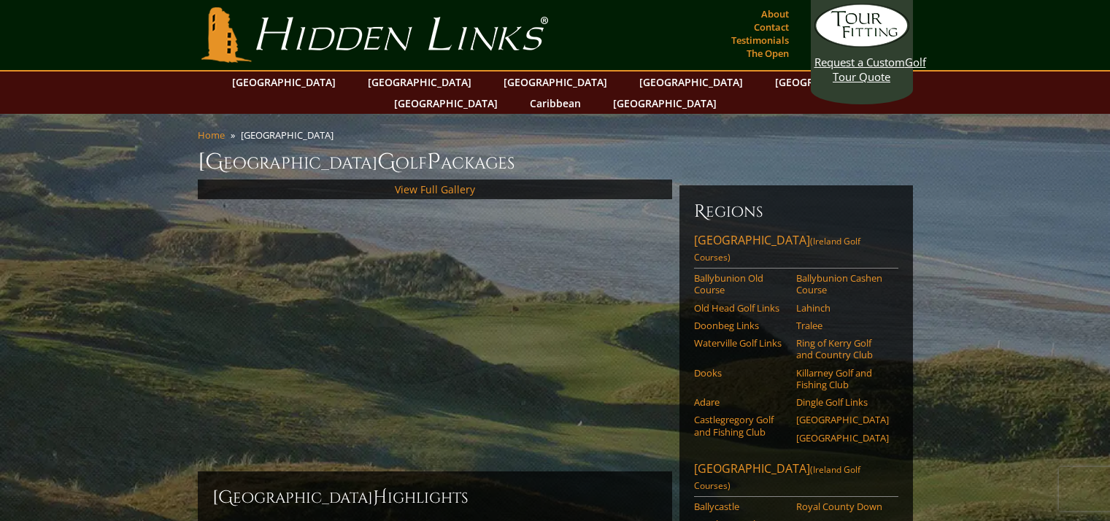 This screenshot has height=521, width=1110. Describe the element at coordinates (386, 162) in the screenshot. I see `span: G` at that location.